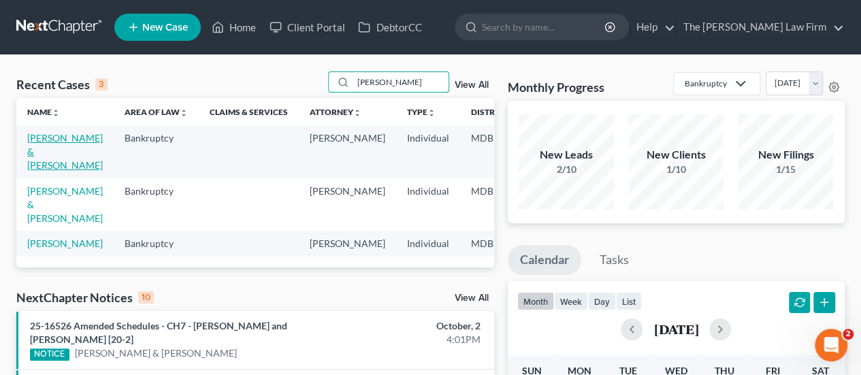 Image resolution: width=861 pixels, height=375 pixels. I want to click on div: 2/10, so click(567, 170).